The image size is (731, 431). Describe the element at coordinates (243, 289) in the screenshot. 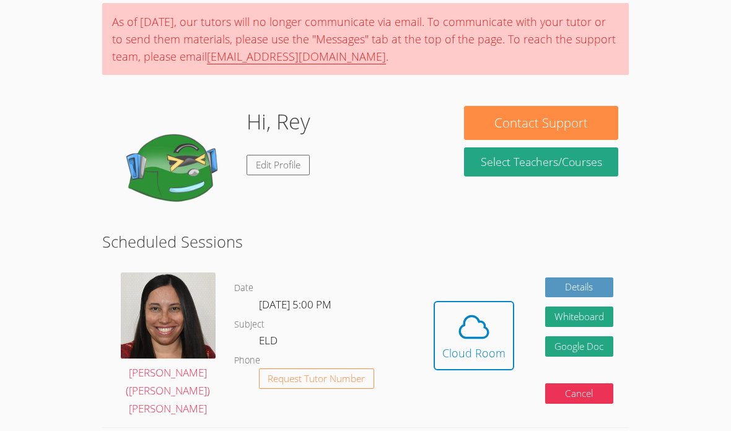

I see `dt: Date` at that location.